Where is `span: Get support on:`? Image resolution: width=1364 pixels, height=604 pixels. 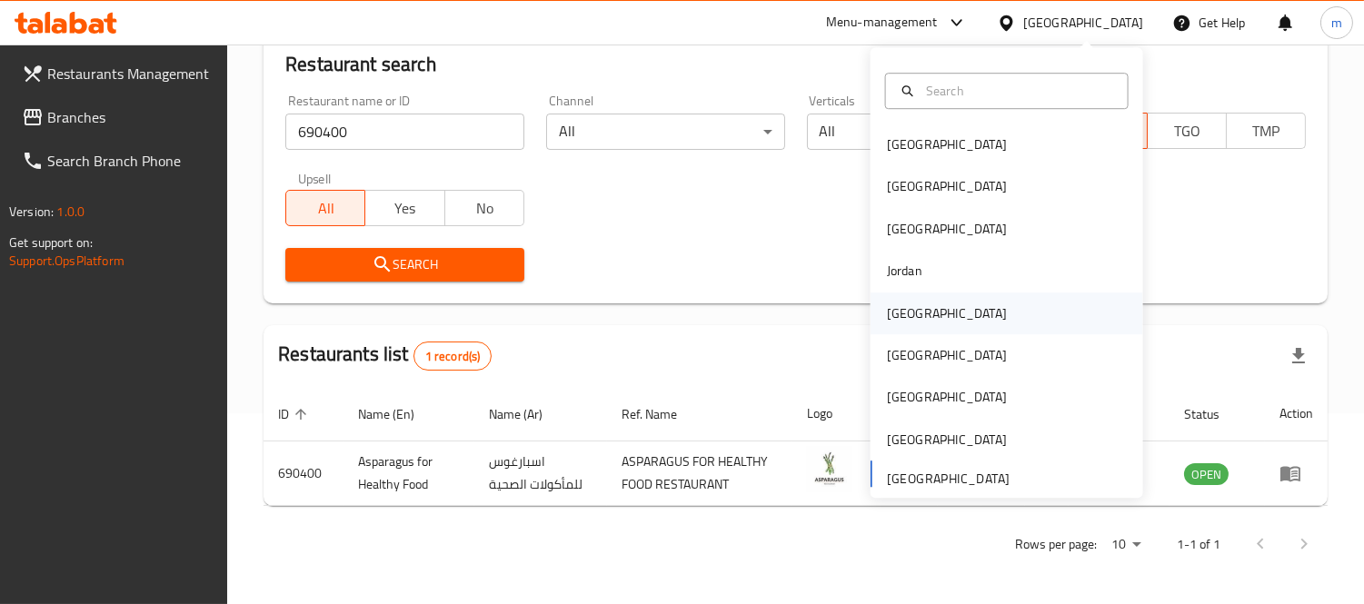 span: Get support on: is located at coordinates (51, 243).